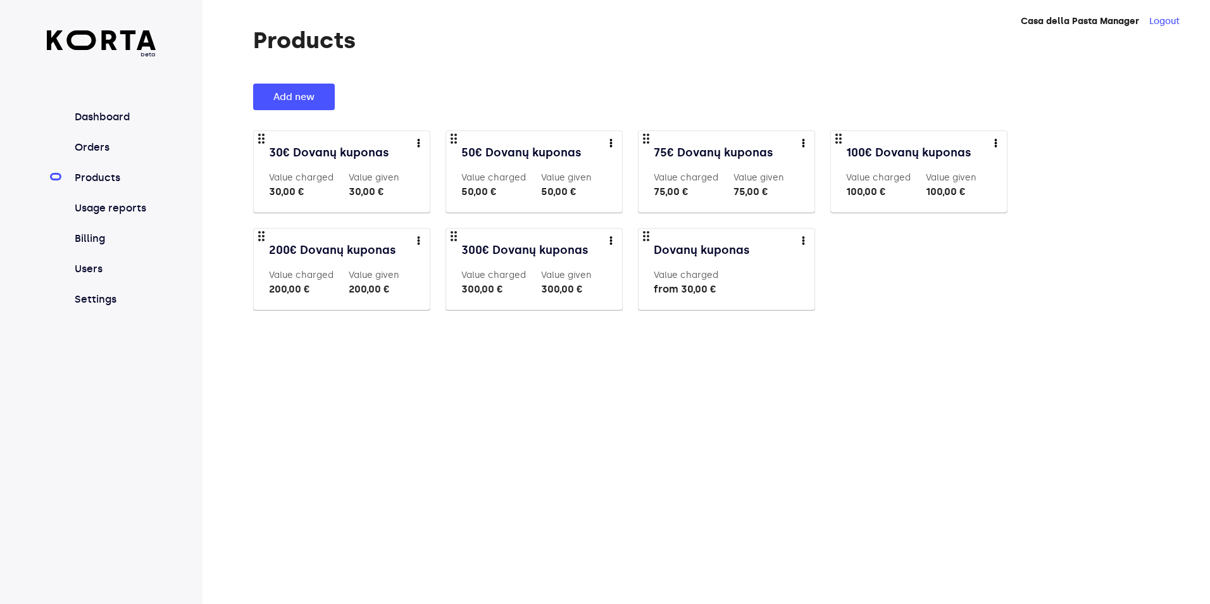 The image size is (1210, 604). I want to click on div: from 30,00 €, so click(686, 289).